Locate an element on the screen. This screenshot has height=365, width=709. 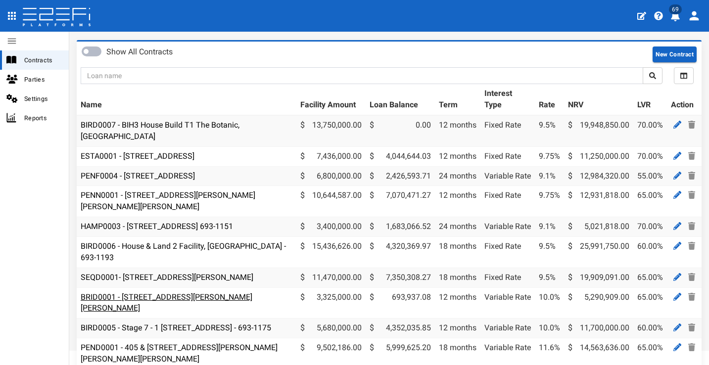
td: 15,436,626.00 is located at coordinates (331, 252).